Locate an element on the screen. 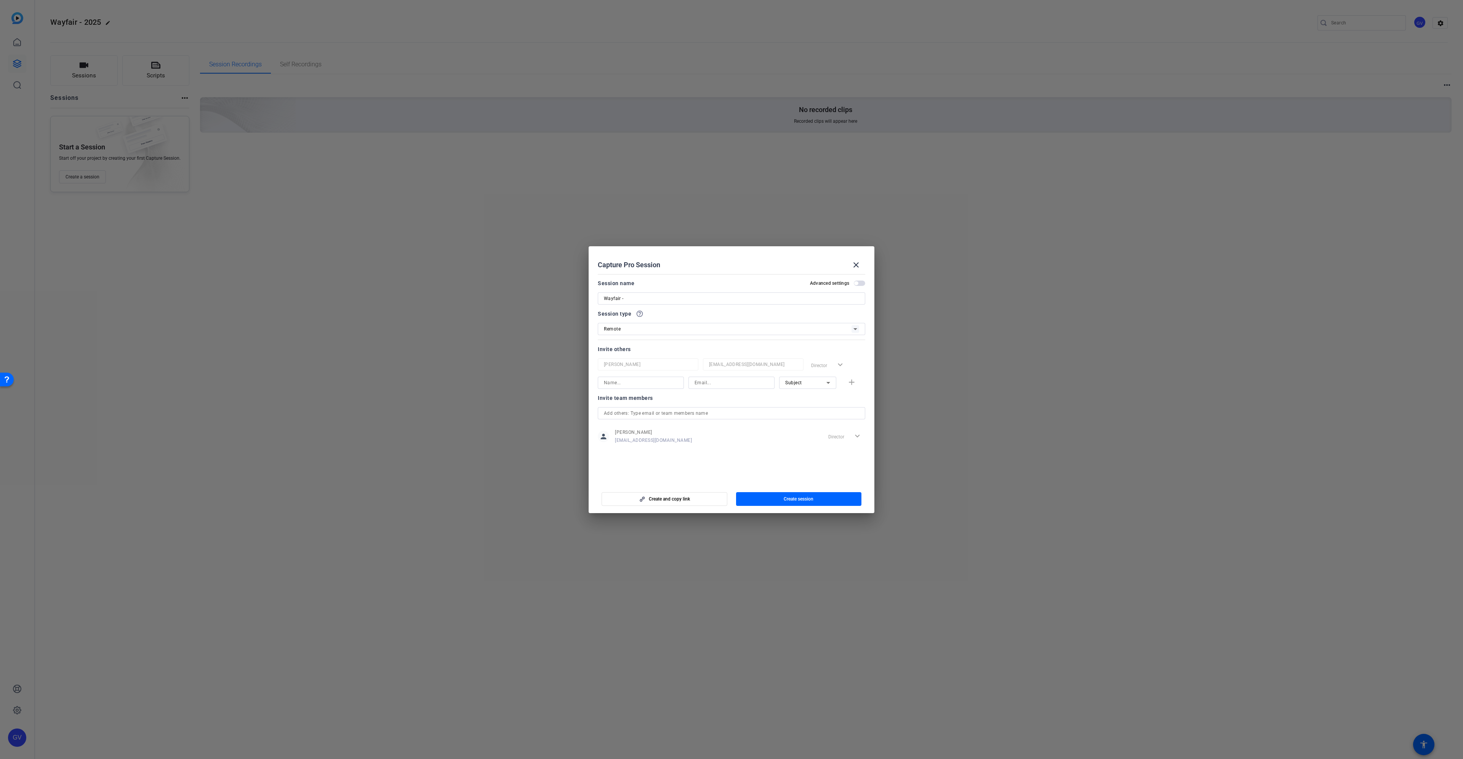  button: Create and copy link is located at coordinates (665, 499).